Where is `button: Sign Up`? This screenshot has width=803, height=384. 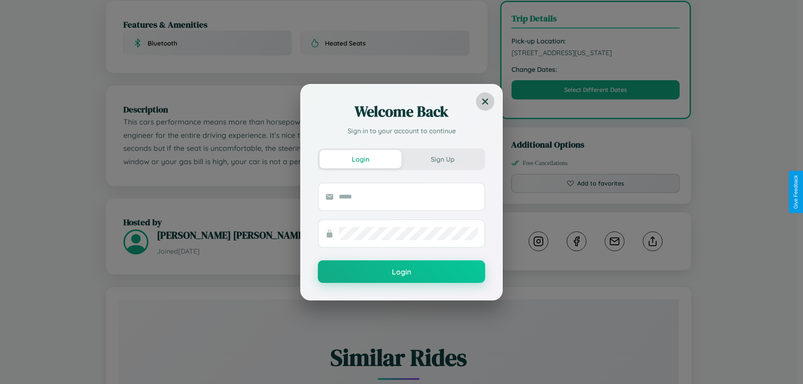
button: Sign Up is located at coordinates (443, 159).